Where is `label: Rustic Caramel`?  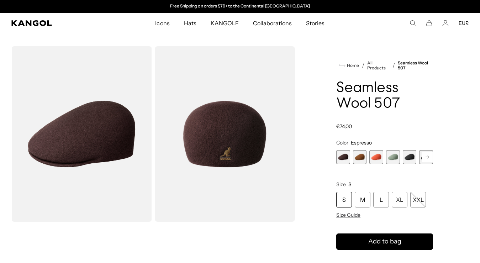
label: Rustic Caramel is located at coordinates (359, 157).